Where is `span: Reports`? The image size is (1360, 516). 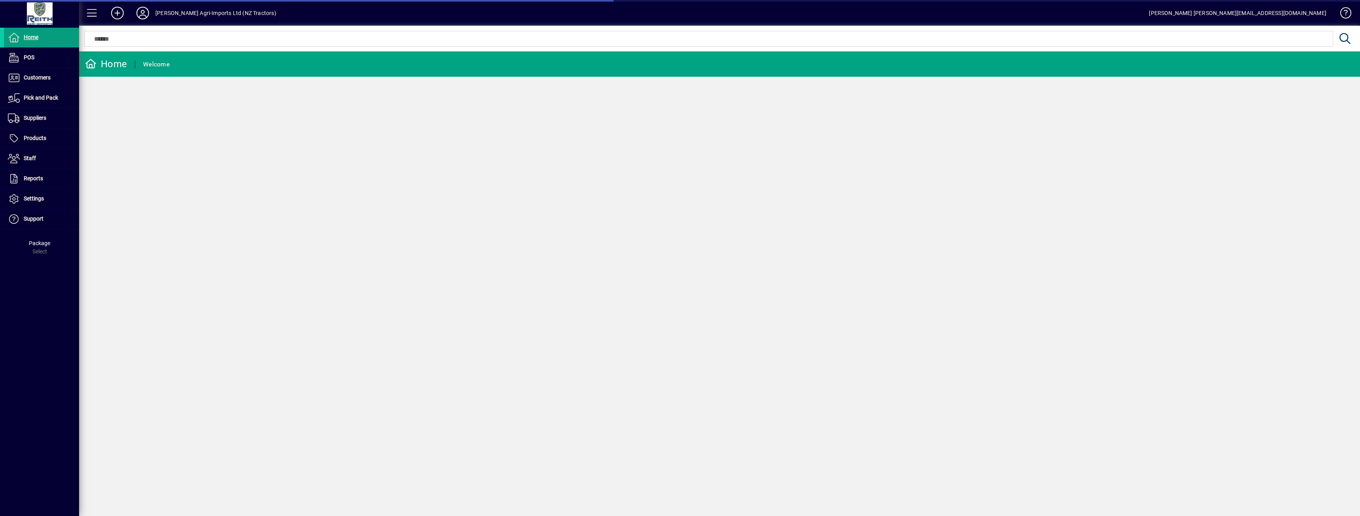
span: Reports is located at coordinates (33, 178).